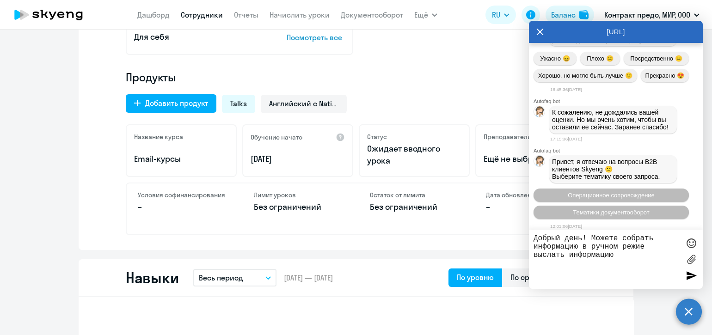  What do you see at coordinates (656, 58) in the screenshot?
I see `button: Посредственно 😑` at bounding box center [656, 58].